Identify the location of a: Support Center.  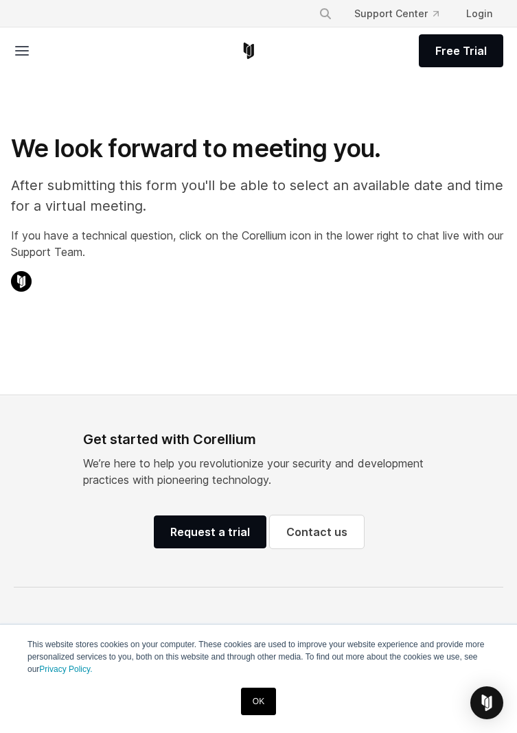
(396, 14).